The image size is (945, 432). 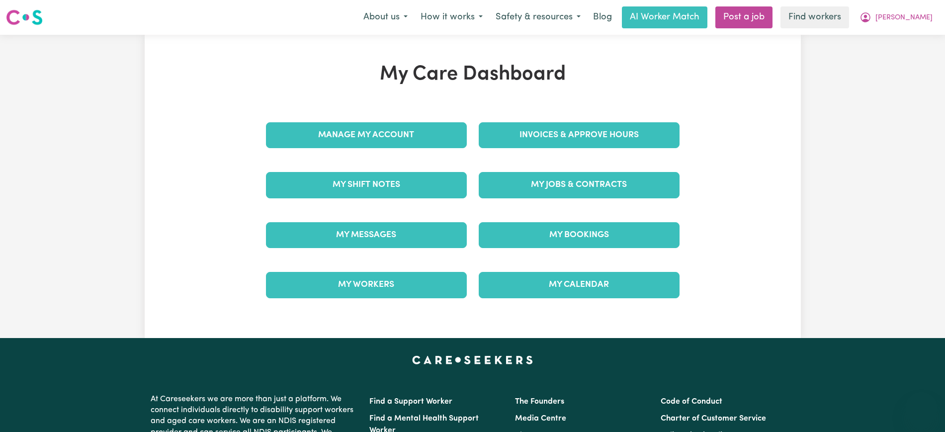 I want to click on button: How it works, so click(x=451, y=17).